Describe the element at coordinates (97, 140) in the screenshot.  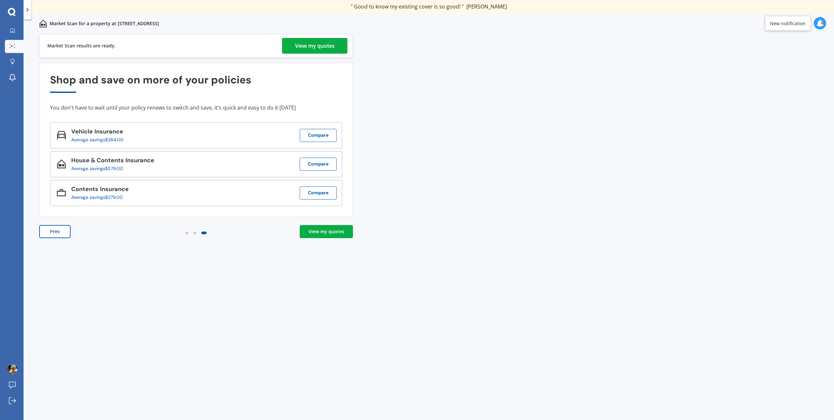
I see `div: Average savings $384.00` at that location.